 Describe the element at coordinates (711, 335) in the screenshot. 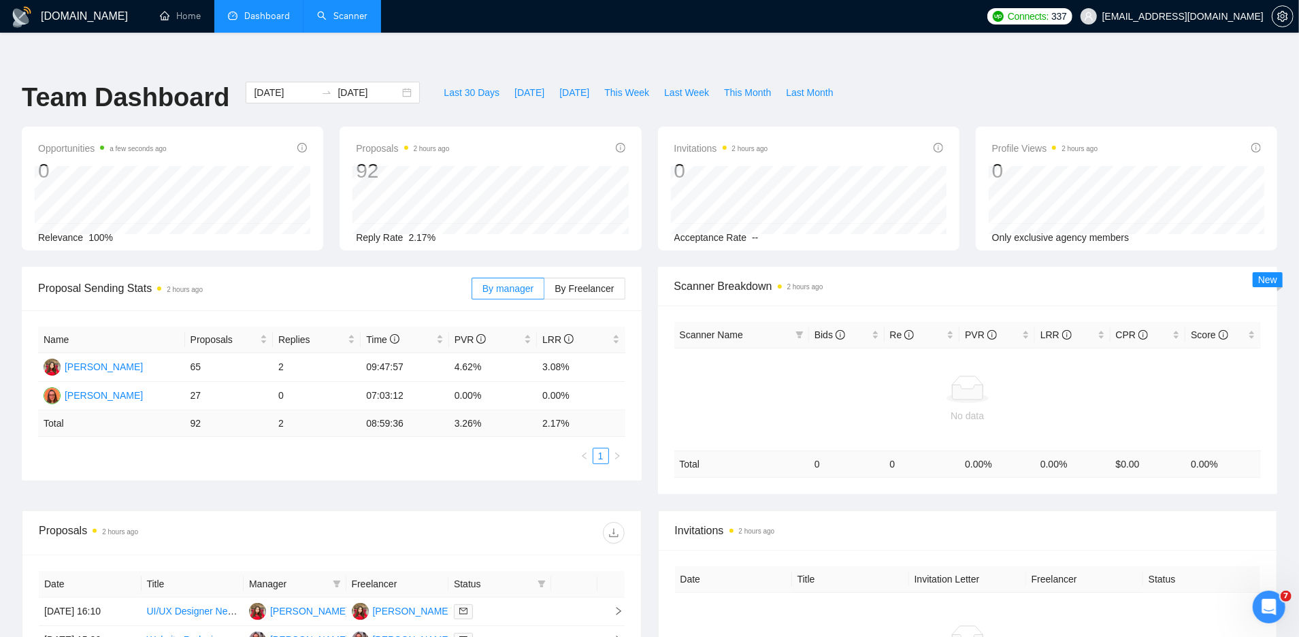

I see `span: Scanner Name` at that location.